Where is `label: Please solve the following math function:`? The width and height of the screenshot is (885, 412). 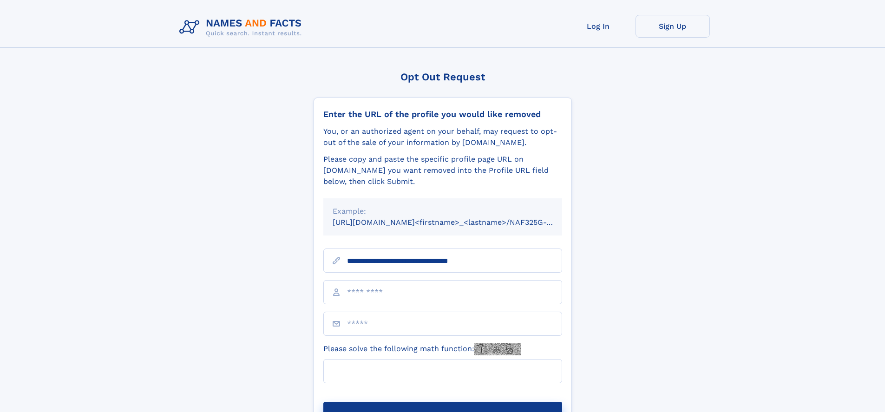
label: Please solve the following math function: is located at coordinates (422, 349).